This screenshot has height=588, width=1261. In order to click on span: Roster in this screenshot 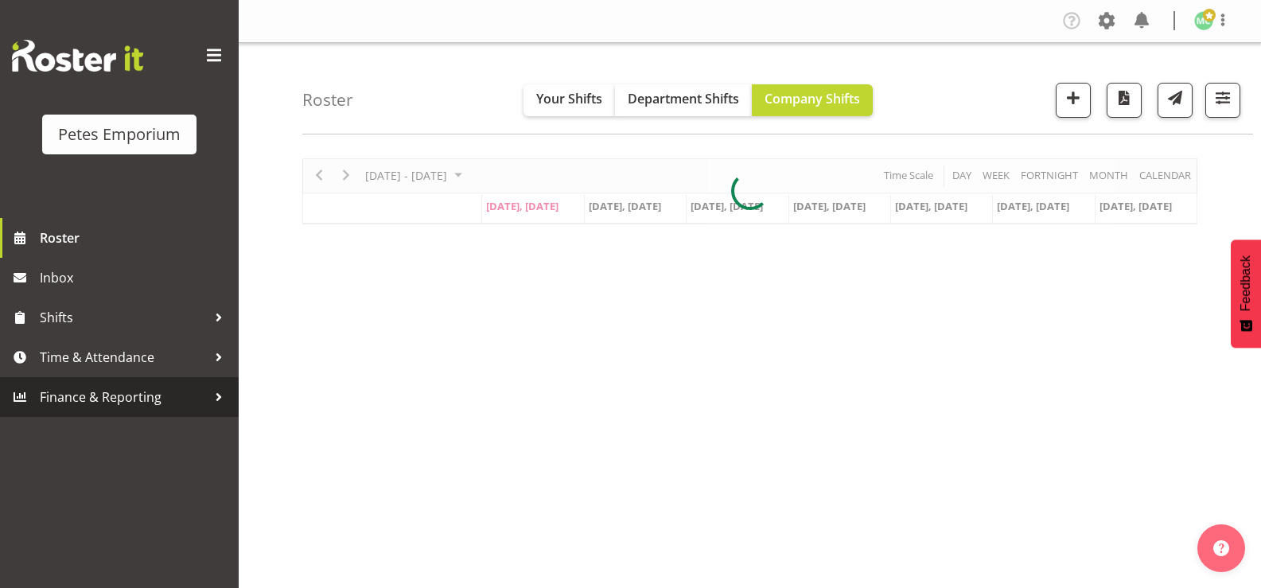, I will do `click(135, 238)`.